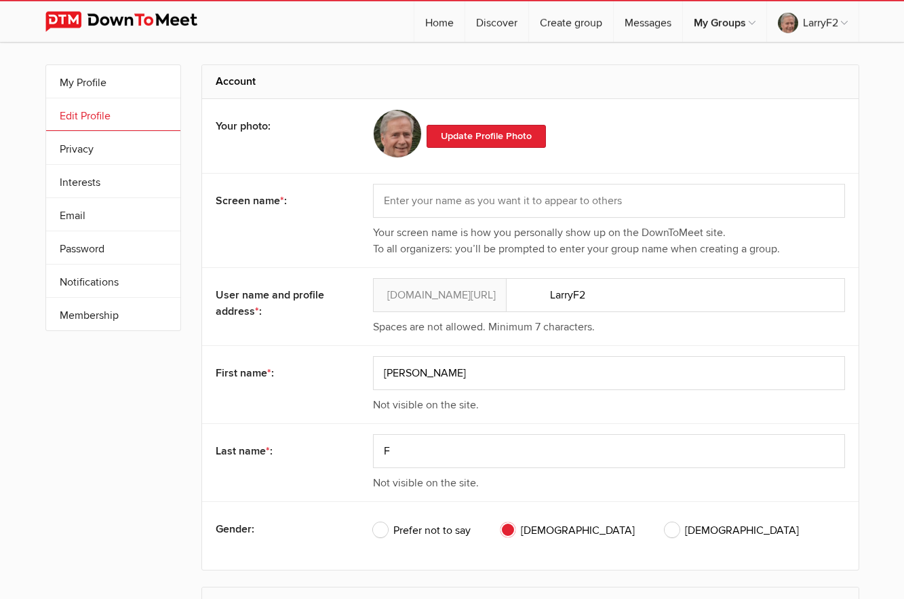 The width and height of the screenshot is (904, 599). I want to click on a: Notifications, so click(113, 281).